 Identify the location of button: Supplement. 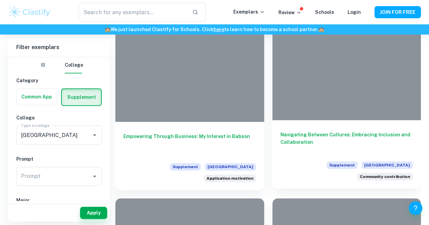
(81, 97).